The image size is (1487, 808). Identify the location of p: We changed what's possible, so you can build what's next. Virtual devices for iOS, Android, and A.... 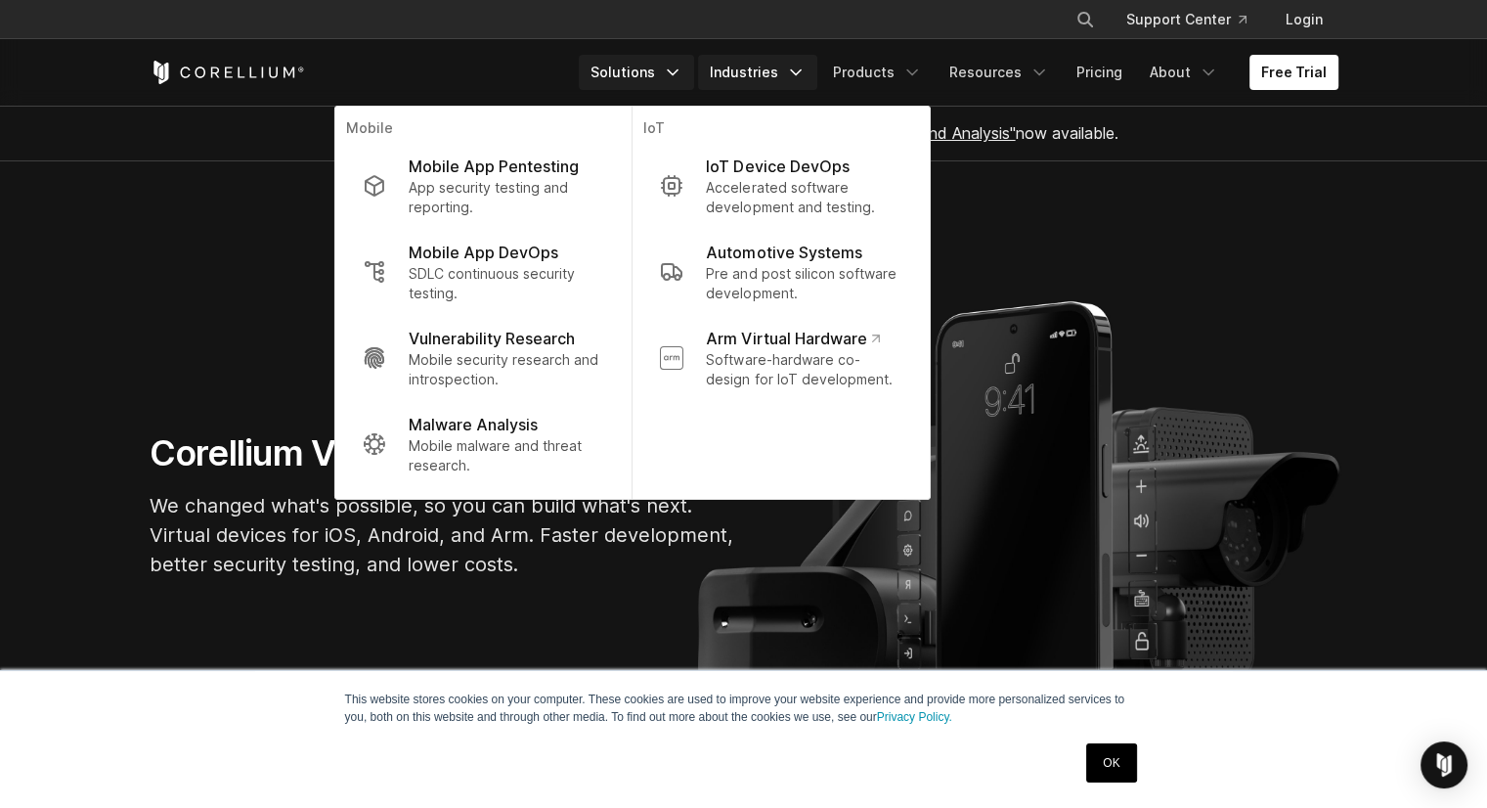
(443, 535).